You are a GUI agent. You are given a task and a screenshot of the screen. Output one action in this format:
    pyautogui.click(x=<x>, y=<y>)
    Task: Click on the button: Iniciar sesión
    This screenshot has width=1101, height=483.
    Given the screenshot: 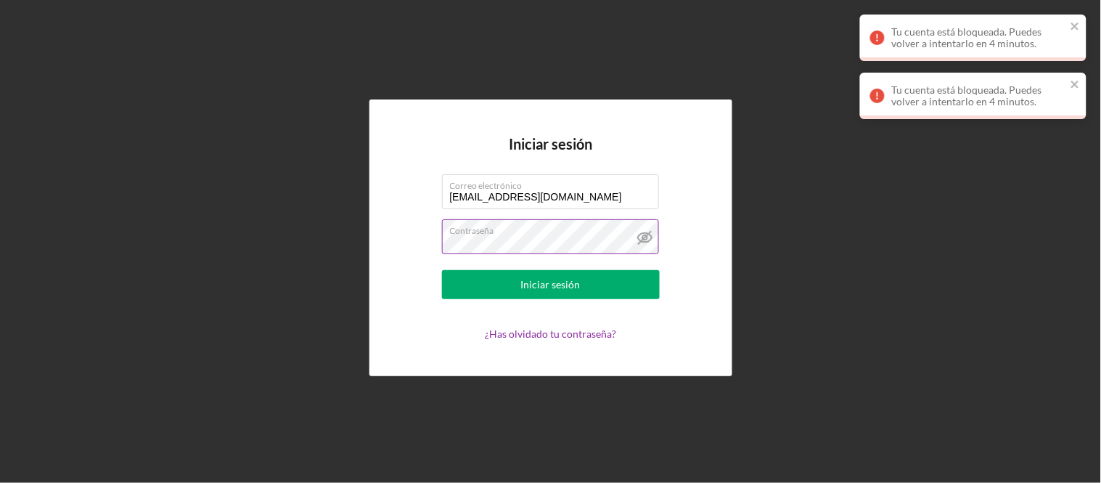 What is the action you would take?
    pyautogui.click(x=551, y=285)
    